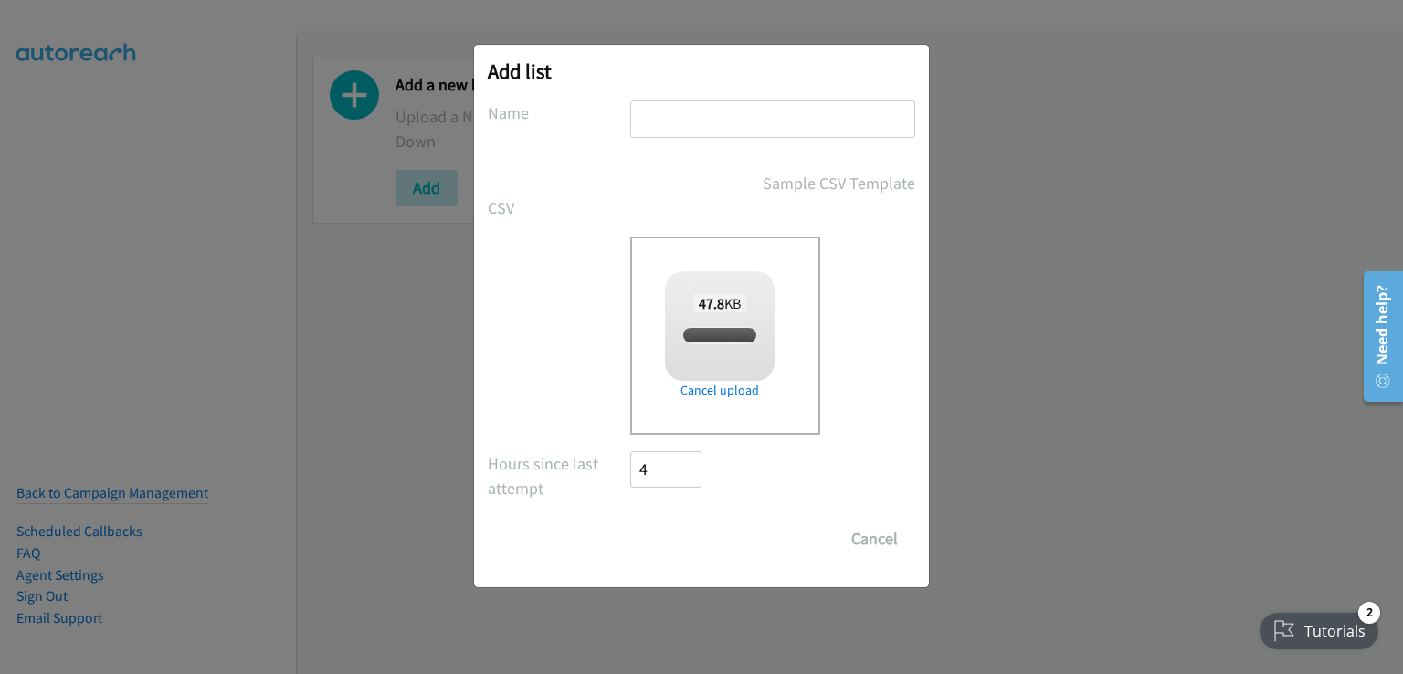 The width and height of the screenshot is (1403, 674). What do you see at coordinates (720, 390) in the screenshot?
I see `a: Cancel upload` at bounding box center [720, 390].